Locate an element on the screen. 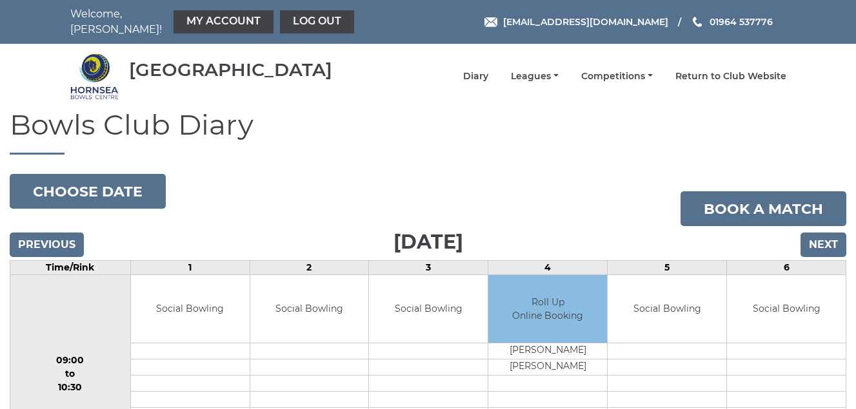  td: 1 is located at coordinates (190, 268).